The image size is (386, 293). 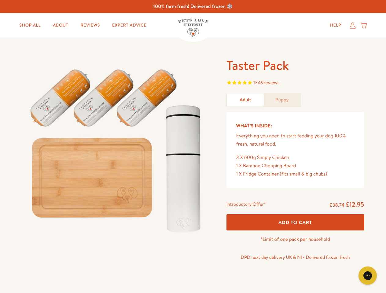 What do you see at coordinates (60, 25) in the screenshot?
I see `a: About` at bounding box center [60, 25].